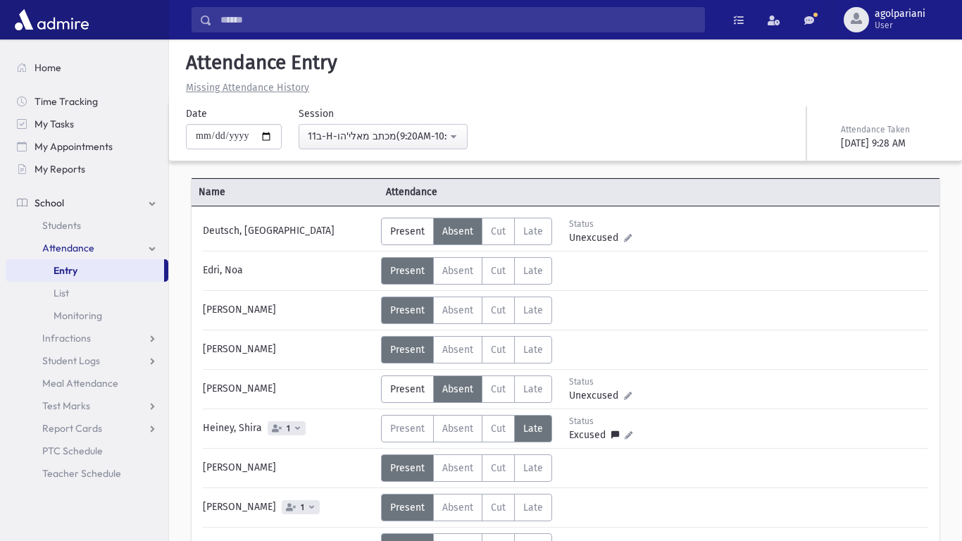 This screenshot has height=541, width=962. Describe the element at coordinates (48, 68) in the screenshot. I see `span: Home` at that location.